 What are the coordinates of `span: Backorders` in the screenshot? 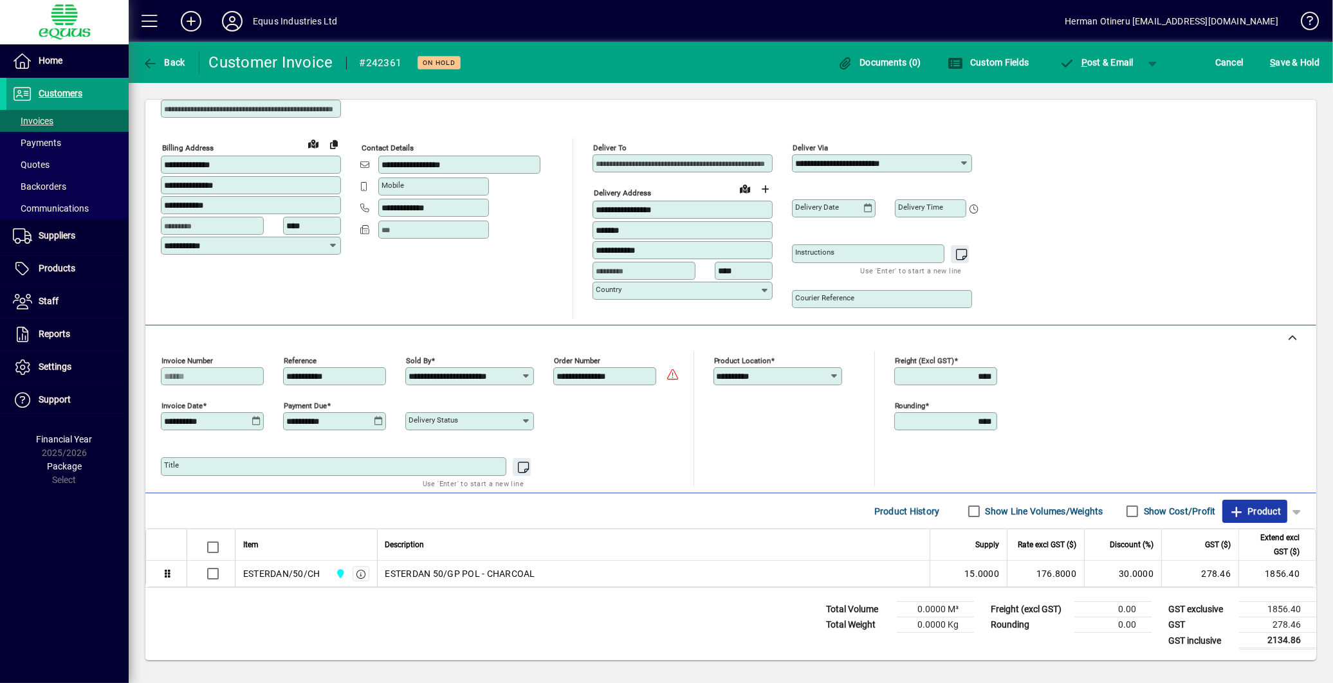 It's located at (39, 187).